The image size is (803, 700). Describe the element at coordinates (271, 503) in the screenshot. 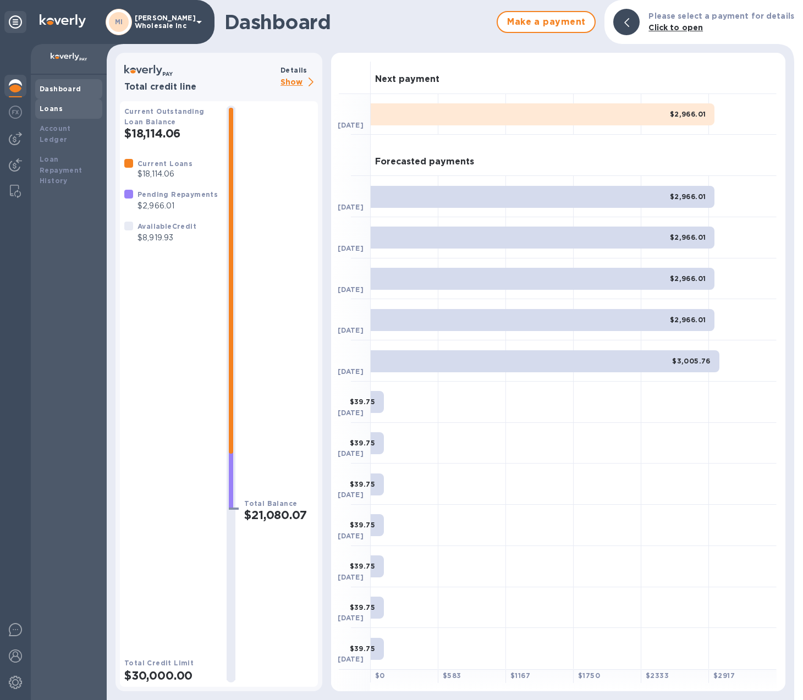

I see `b: Total Balance` at that location.